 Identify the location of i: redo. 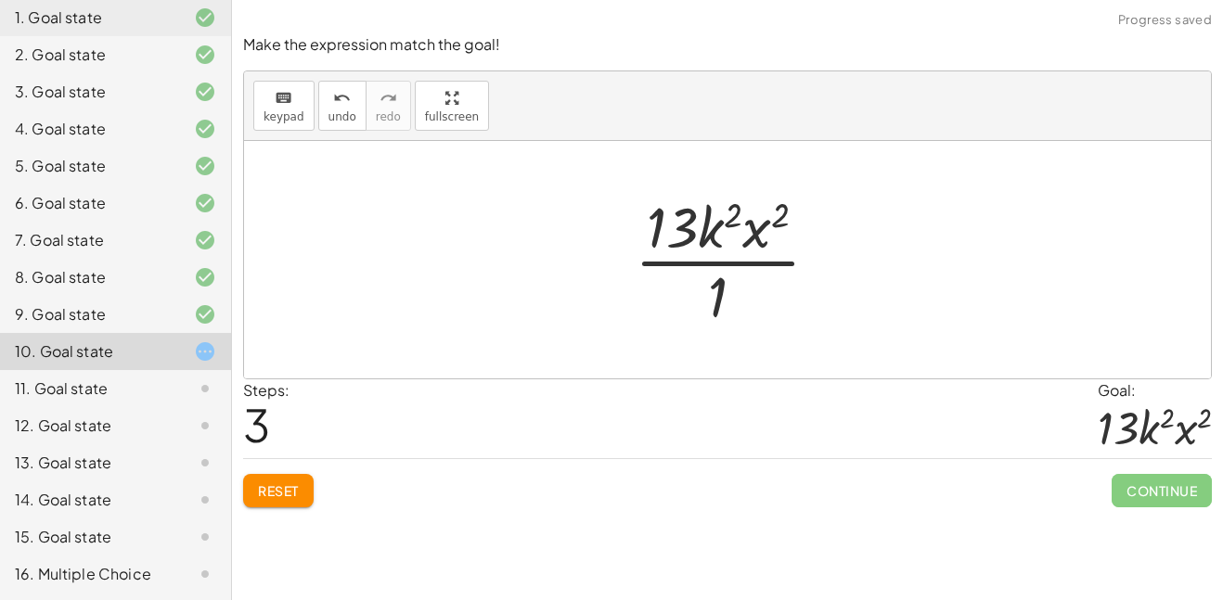
(388, 98).